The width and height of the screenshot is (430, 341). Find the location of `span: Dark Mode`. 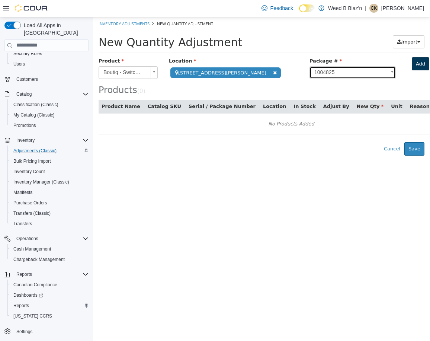

span: Dark Mode is located at coordinates (299, 12).